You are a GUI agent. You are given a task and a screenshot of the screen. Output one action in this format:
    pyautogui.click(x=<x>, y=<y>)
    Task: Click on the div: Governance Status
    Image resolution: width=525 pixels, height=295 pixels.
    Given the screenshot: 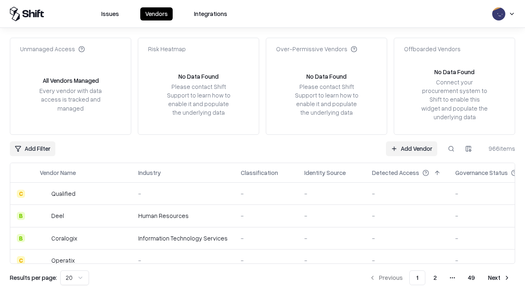 What is the action you would take?
    pyautogui.click(x=482, y=173)
    